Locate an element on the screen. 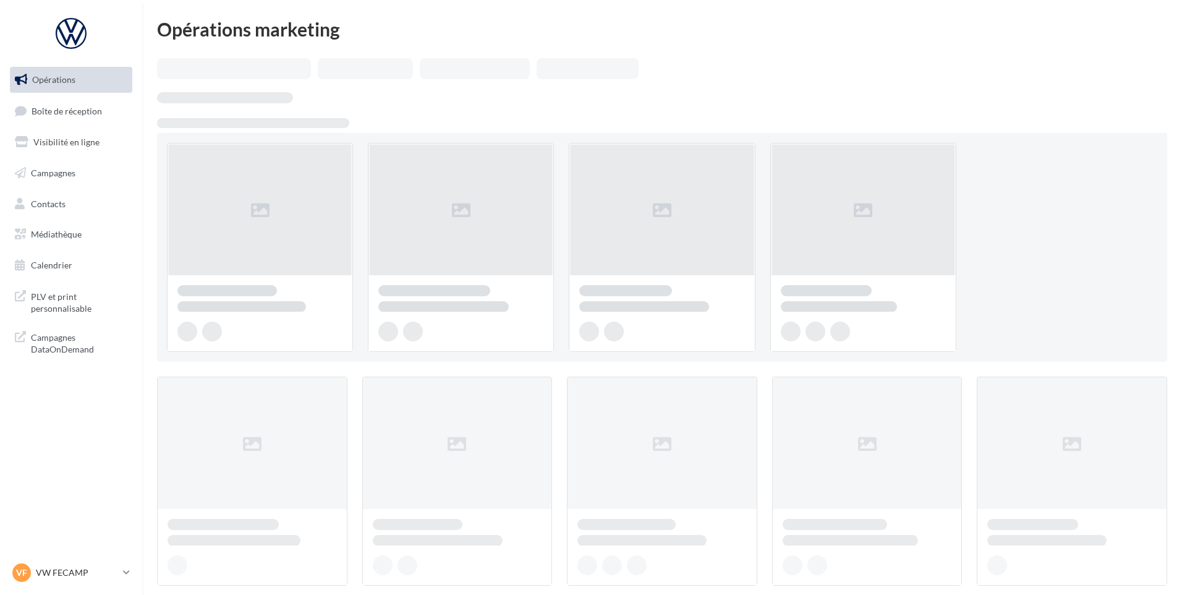 This screenshot has height=595, width=1182. span: Boîte de réception is located at coordinates (67, 110).